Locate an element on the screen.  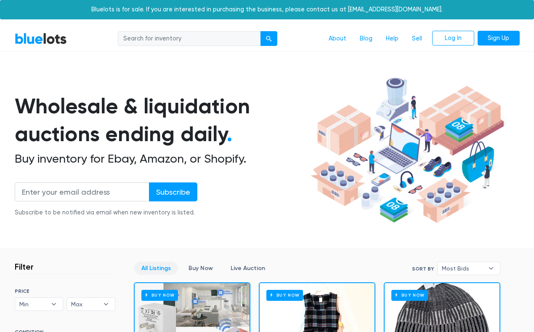
a: Live Auction is located at coordinates (248, 268).